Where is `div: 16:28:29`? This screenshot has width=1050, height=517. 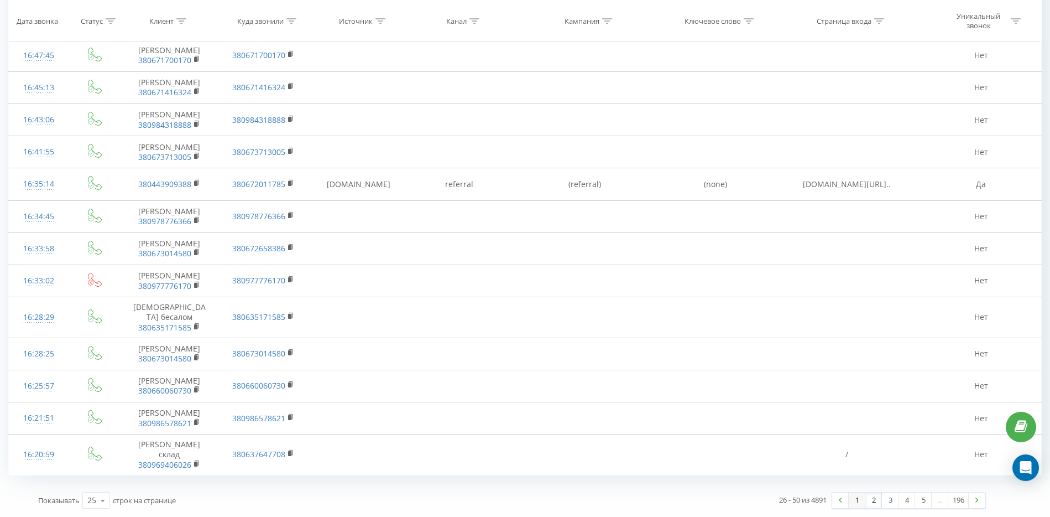 div: 16:28:29 is located at coordinates (39, 317).